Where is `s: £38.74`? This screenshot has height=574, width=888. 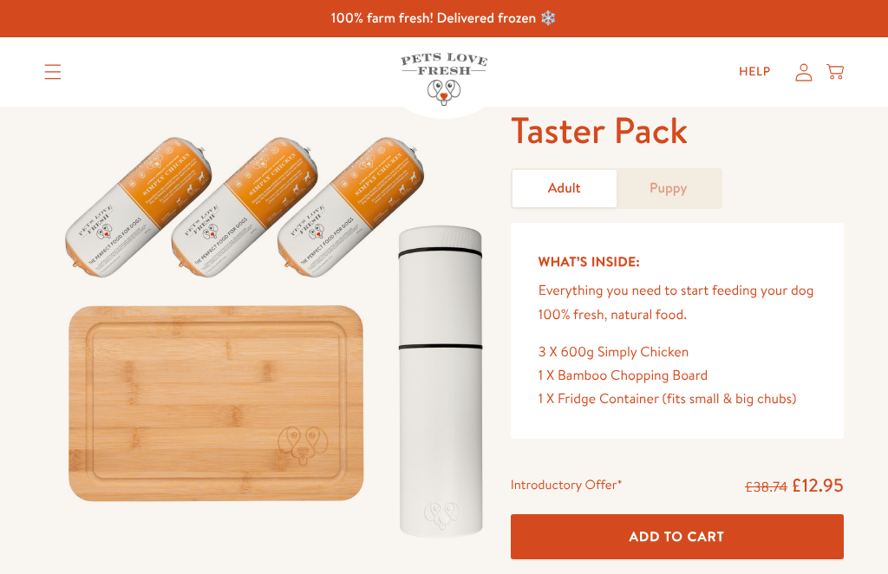
s: £38.74 is located at coordinates (766, 488).